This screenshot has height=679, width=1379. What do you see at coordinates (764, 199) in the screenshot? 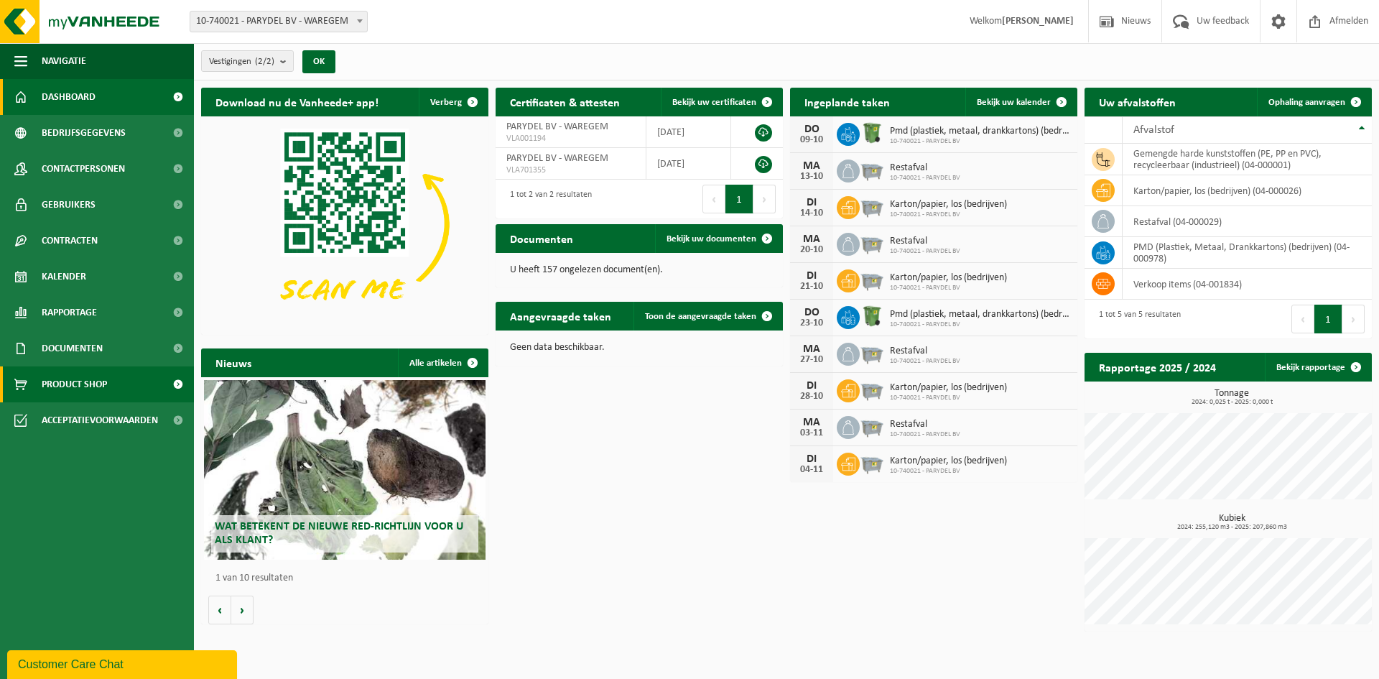
I see `button: Next` at bounding box center [764, 199].